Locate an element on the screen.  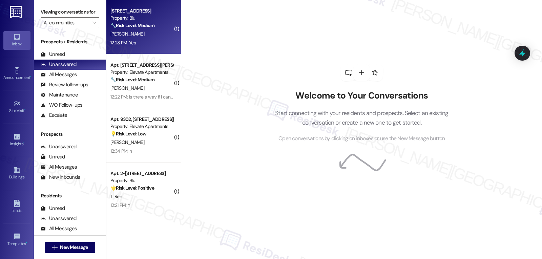
strong: 🌟 Risk Level: Positive is located at coordinates (132, 188).